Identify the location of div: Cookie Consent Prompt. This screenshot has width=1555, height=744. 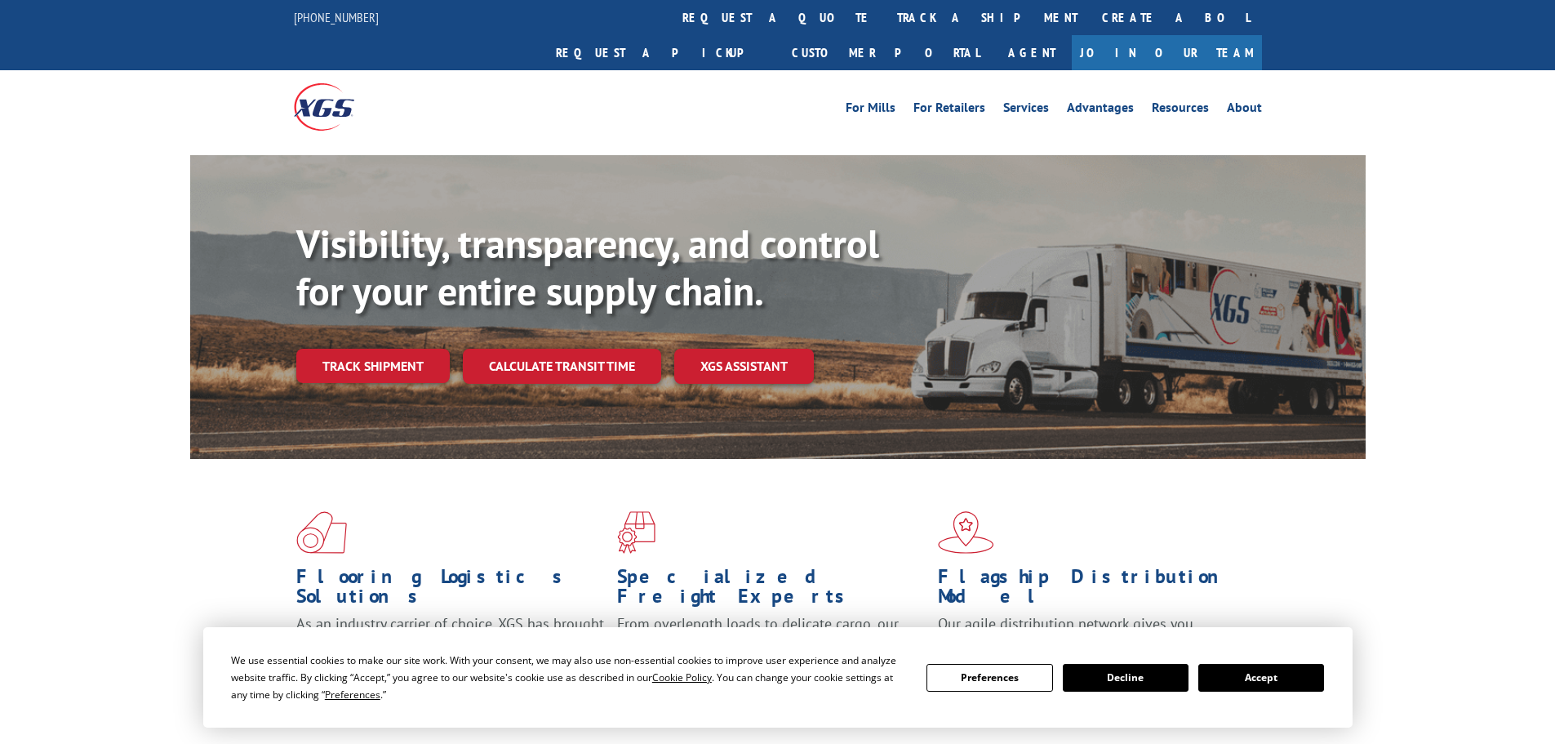
(778, 677).